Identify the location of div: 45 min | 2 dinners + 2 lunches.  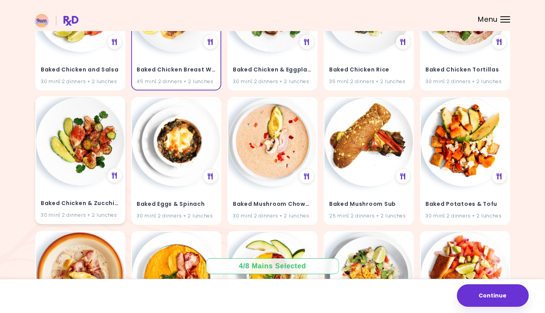
(176, 82).